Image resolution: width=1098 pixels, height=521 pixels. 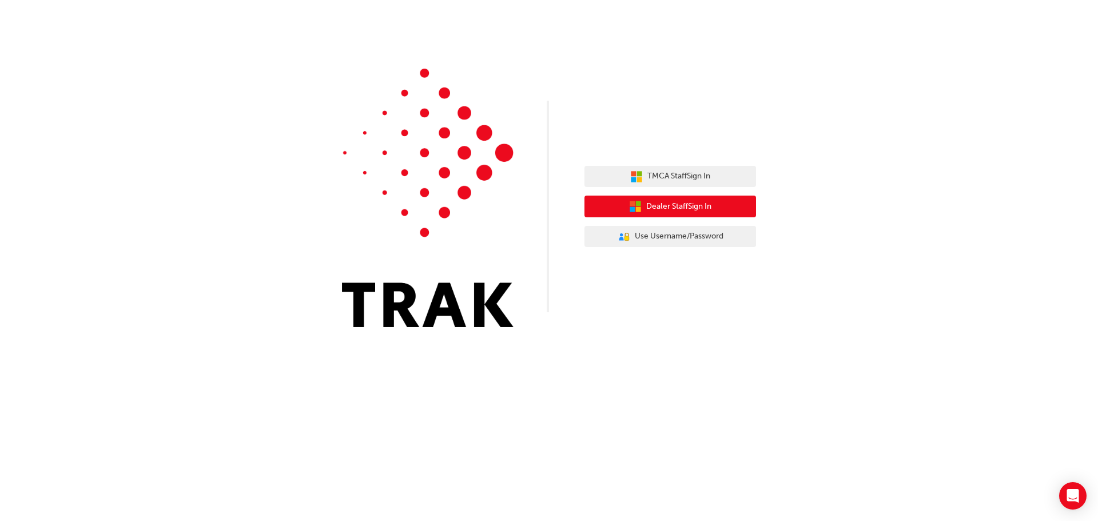 I want to click on img: Trak, so click(x=428, y=198).